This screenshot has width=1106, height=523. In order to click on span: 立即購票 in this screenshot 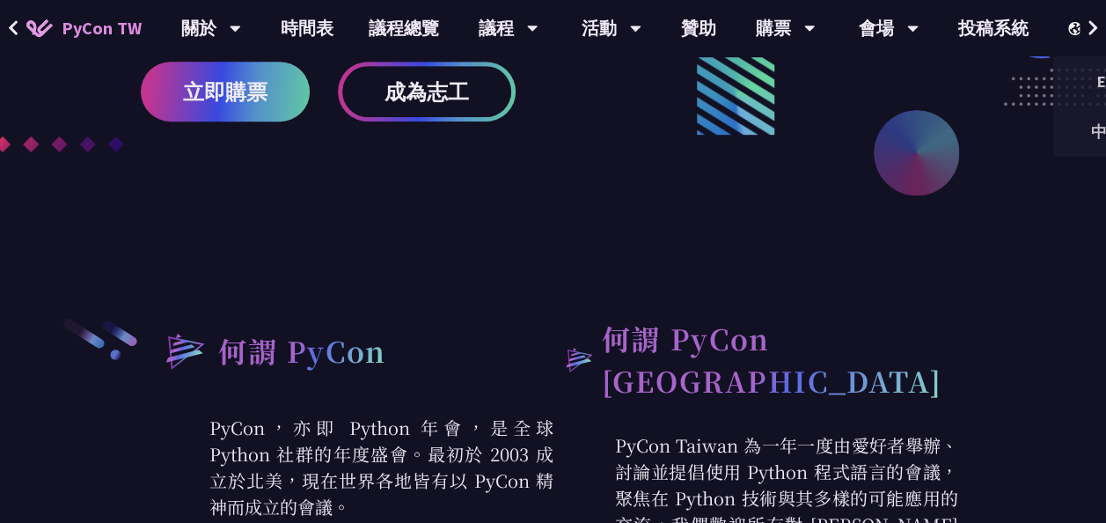, I will do `click(225, 92)`.